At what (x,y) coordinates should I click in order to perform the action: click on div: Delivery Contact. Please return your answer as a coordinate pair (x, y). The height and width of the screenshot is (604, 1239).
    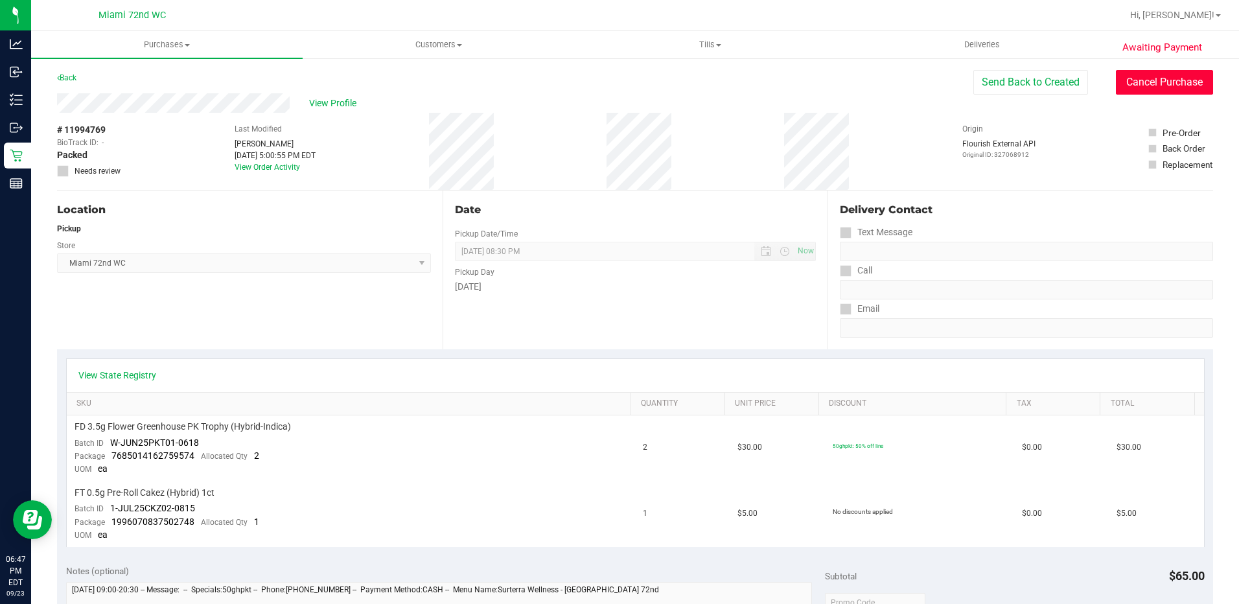
    Looking at the image, I should click on (1026, 210).